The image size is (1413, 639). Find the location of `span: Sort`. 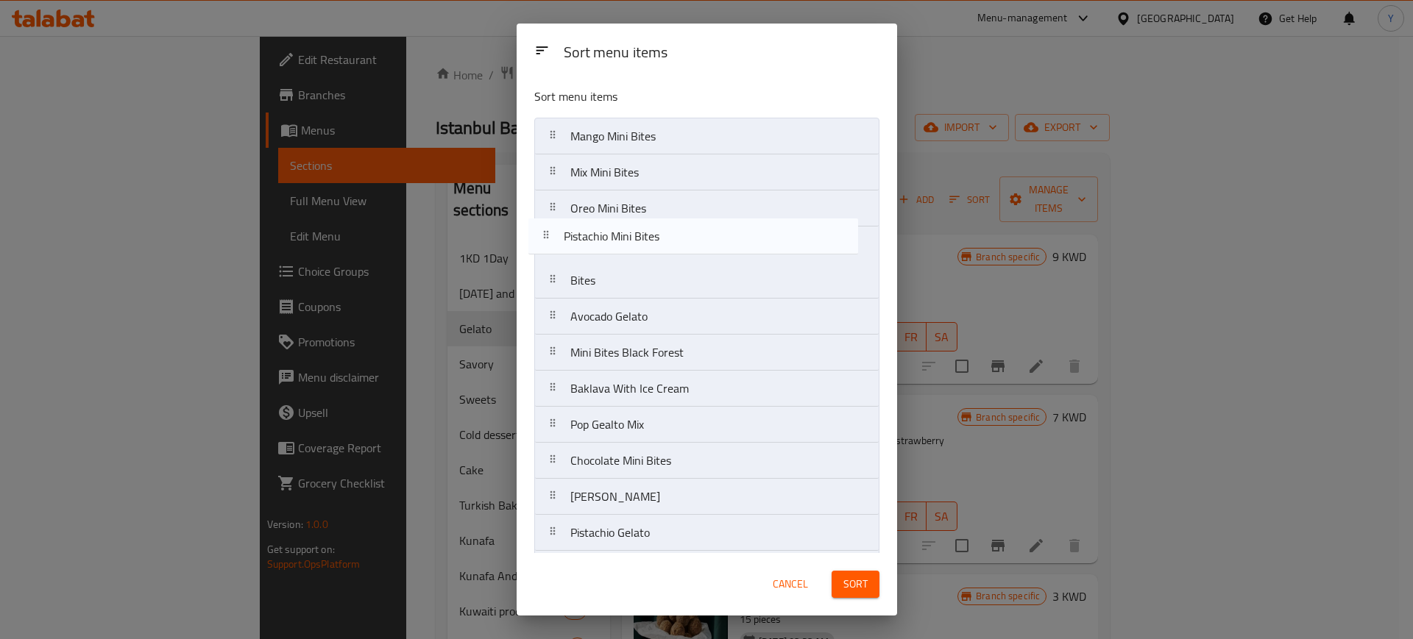

span: Sort is located at coordinates (855, 584).